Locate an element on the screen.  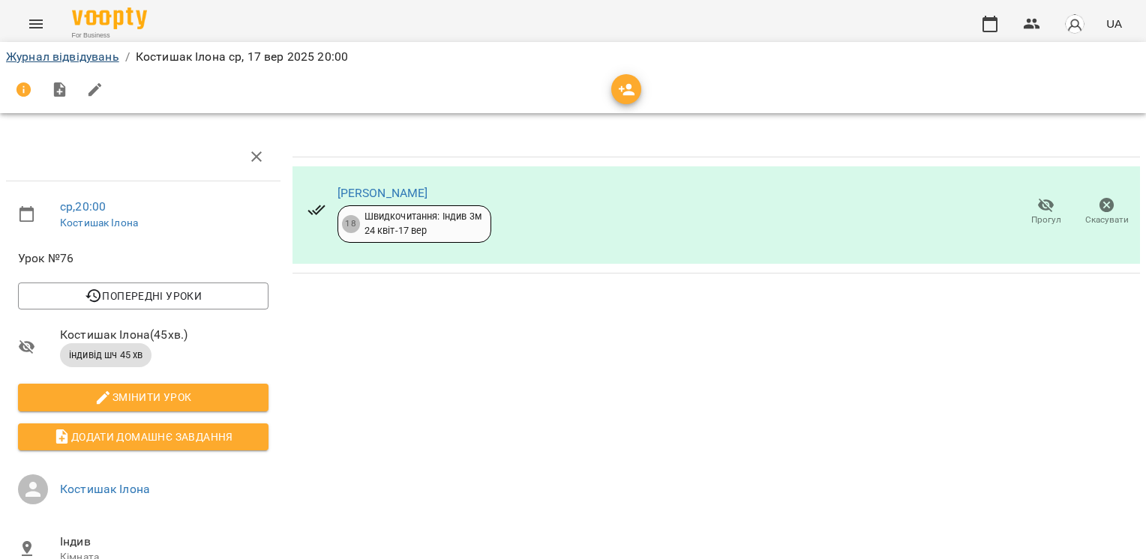
a: ср , 20:00 is located at coordinates (82, 206).